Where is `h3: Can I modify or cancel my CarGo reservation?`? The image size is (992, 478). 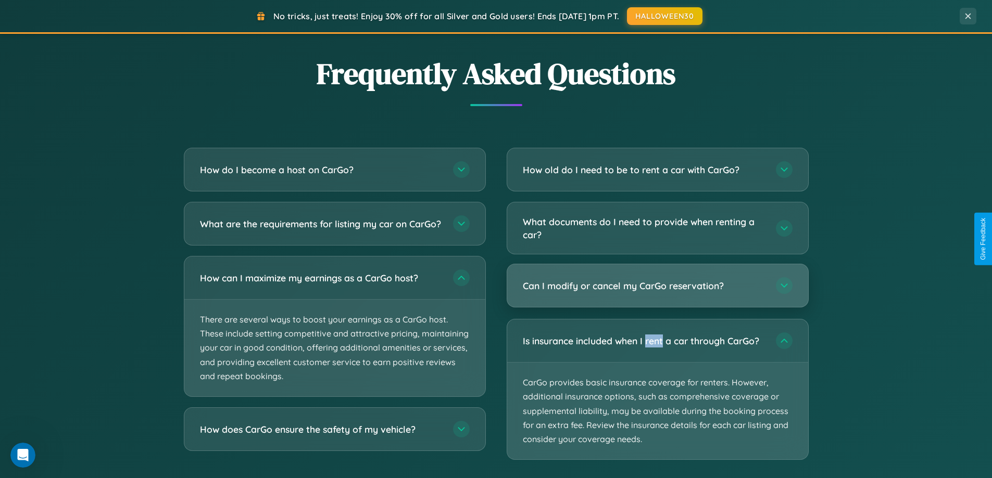 h3: Can I modify or cancel my CarGo reservation? is located at coordinates (644, 286).